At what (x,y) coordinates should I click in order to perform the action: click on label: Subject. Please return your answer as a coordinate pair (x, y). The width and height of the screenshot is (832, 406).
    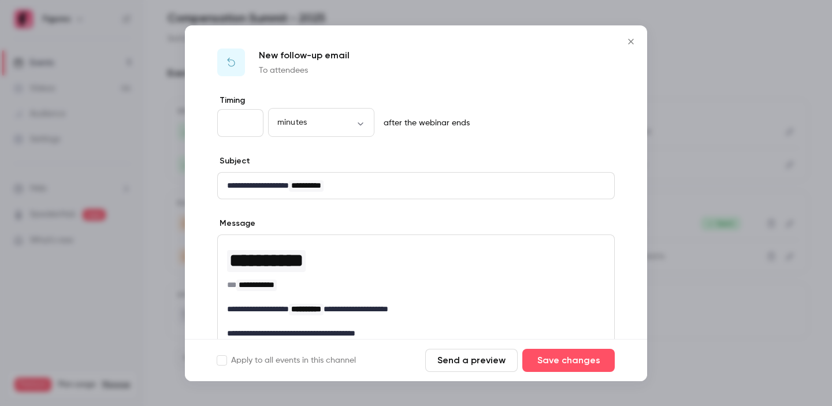
    Looking at the image, I should click on (233, 161).